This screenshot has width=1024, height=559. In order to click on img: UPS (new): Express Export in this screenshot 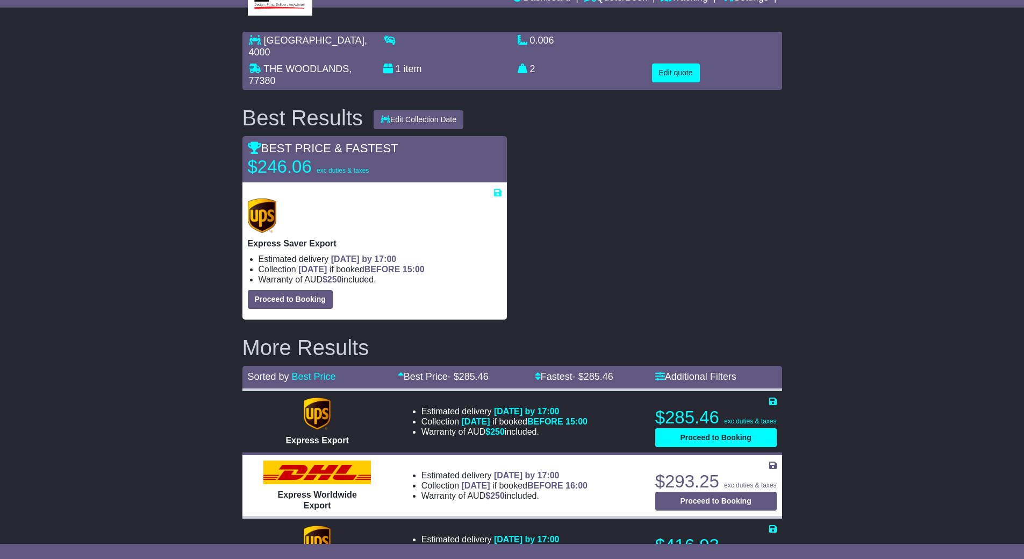, I will do `click(317, 413)`.